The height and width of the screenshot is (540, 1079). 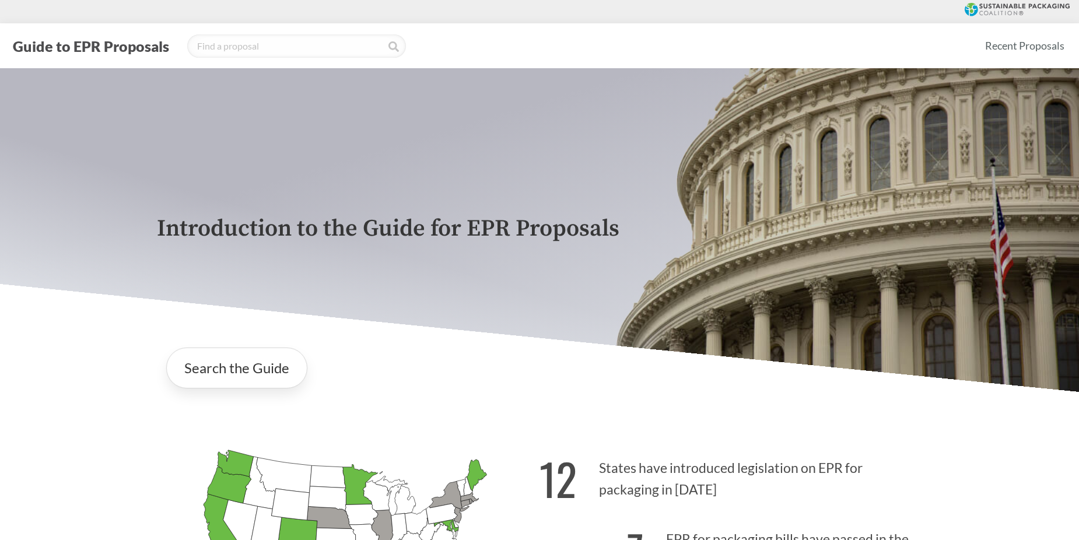 I want to click on strong: 12, so click(x=558, y=478).